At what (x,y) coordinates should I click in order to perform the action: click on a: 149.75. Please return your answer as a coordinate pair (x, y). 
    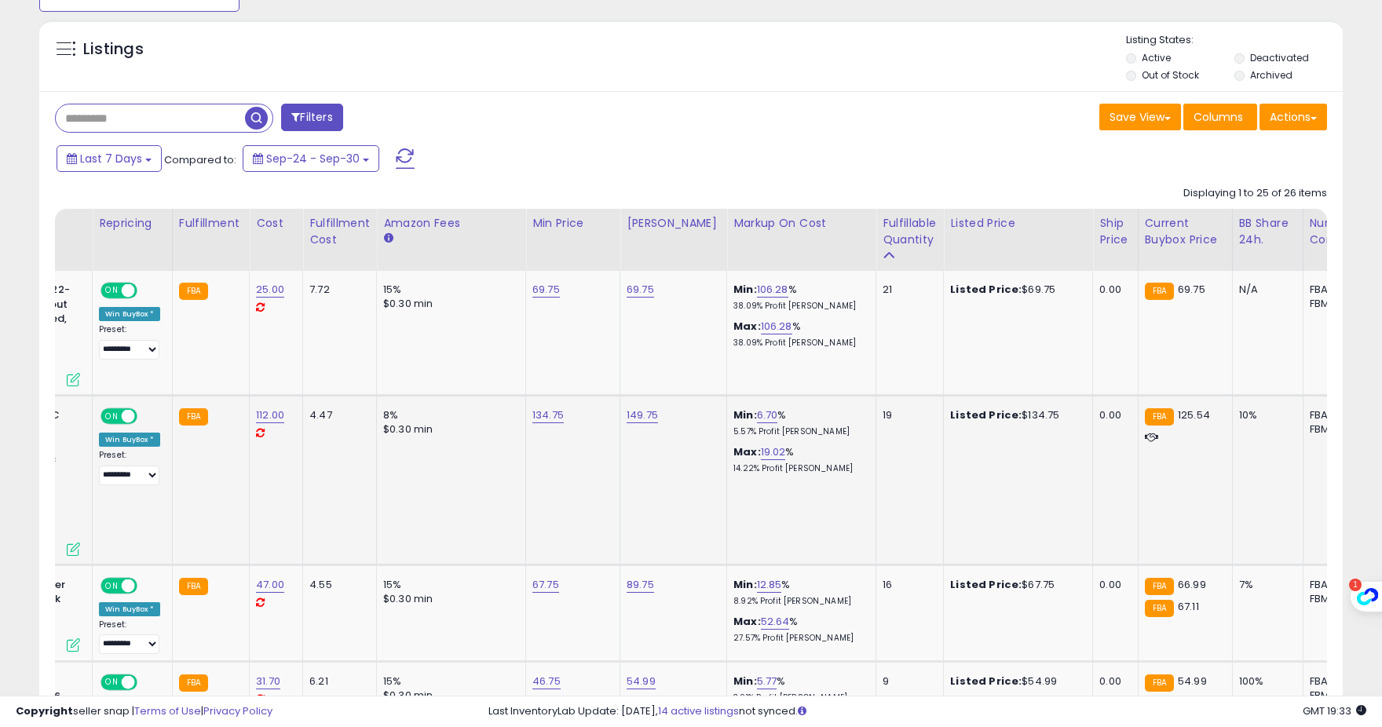
    Looking at the image, I should click on (642, 415).